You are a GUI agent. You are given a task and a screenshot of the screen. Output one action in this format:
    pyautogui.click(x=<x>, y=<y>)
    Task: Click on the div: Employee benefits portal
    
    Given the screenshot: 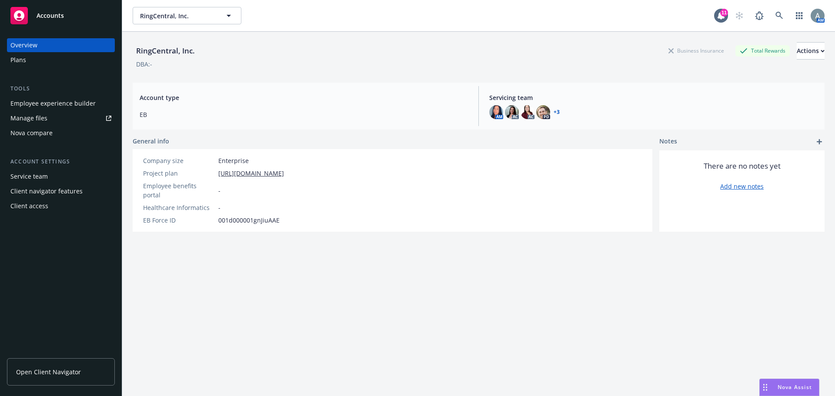 What is the action you would take?
    pyautogui.click(x=179, y=191)
    